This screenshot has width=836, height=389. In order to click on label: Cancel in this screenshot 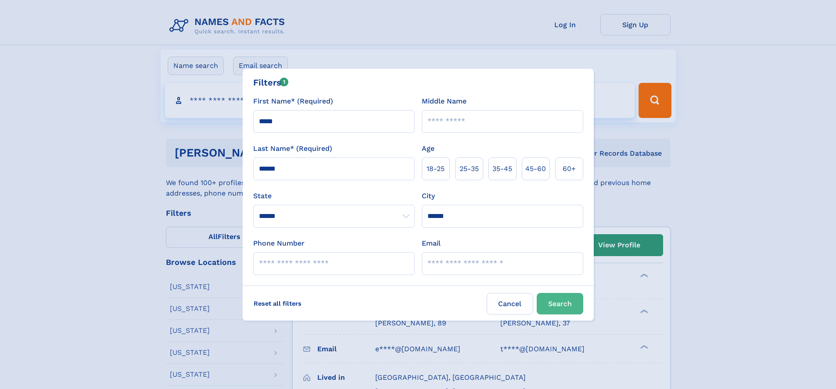, I will do `click(510, 304)`.